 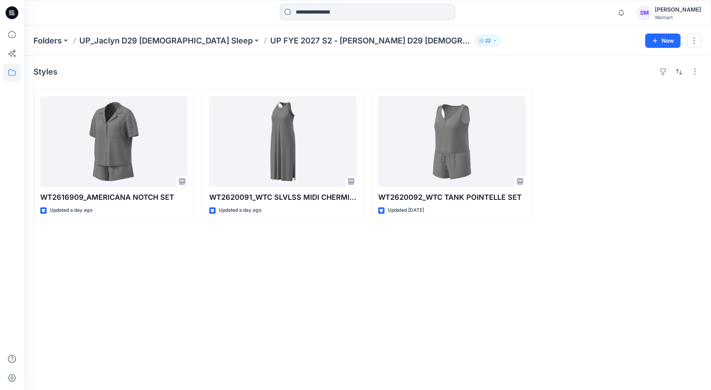 What do you see at coordinates (283, 141) in the screenshot?
I see `a: WT2620091_WTC SLVLSS MIDI CHERMISE` at bounding box center [283, 141].